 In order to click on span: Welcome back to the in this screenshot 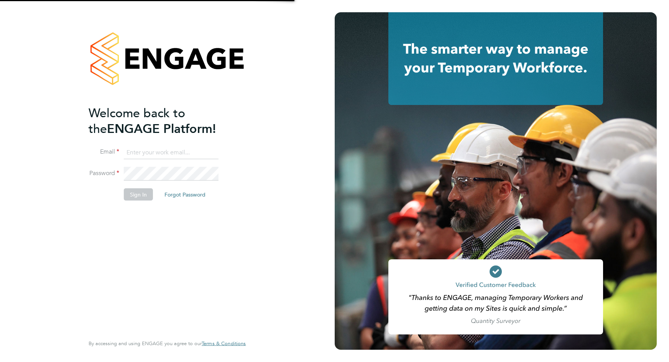, I will do `click(137, 121)`.